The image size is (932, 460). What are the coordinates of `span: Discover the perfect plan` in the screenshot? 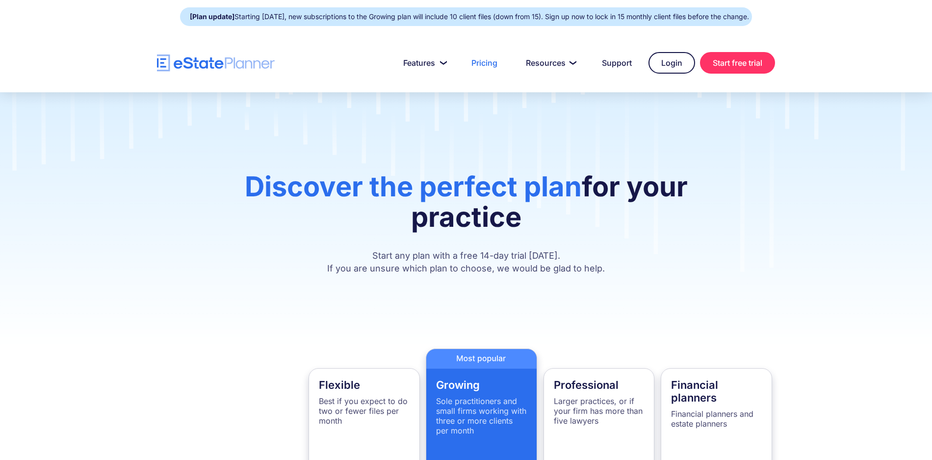 It's located at (413, 186).